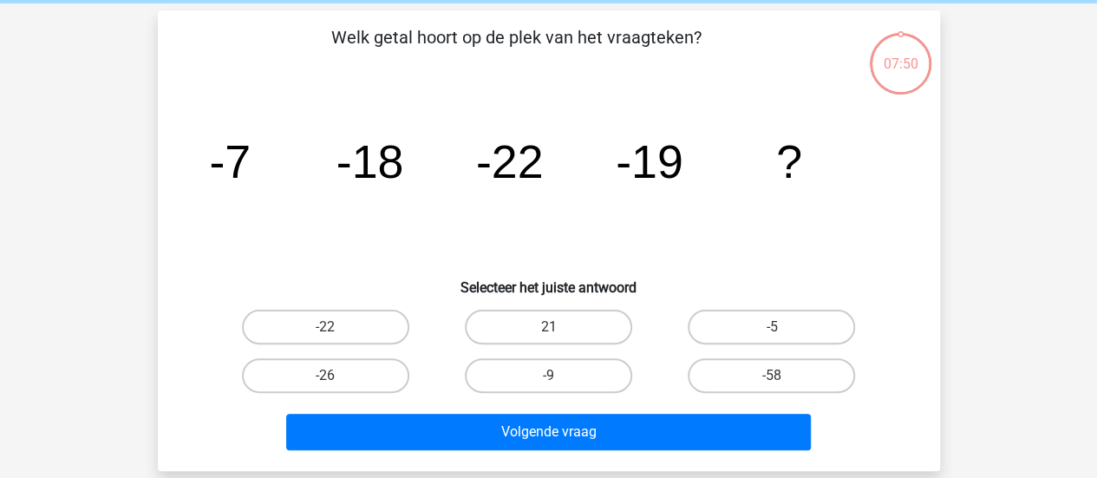  What do you see at coordinates (325, 327) in the screenshot?
I see `label: -22` at bounding box center [325, 327].